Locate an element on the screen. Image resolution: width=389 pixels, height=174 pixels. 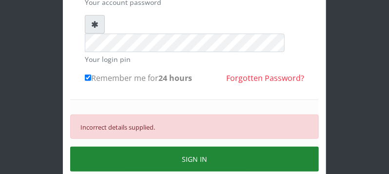
button: SIGN IN is located at coordinates (194, 159).